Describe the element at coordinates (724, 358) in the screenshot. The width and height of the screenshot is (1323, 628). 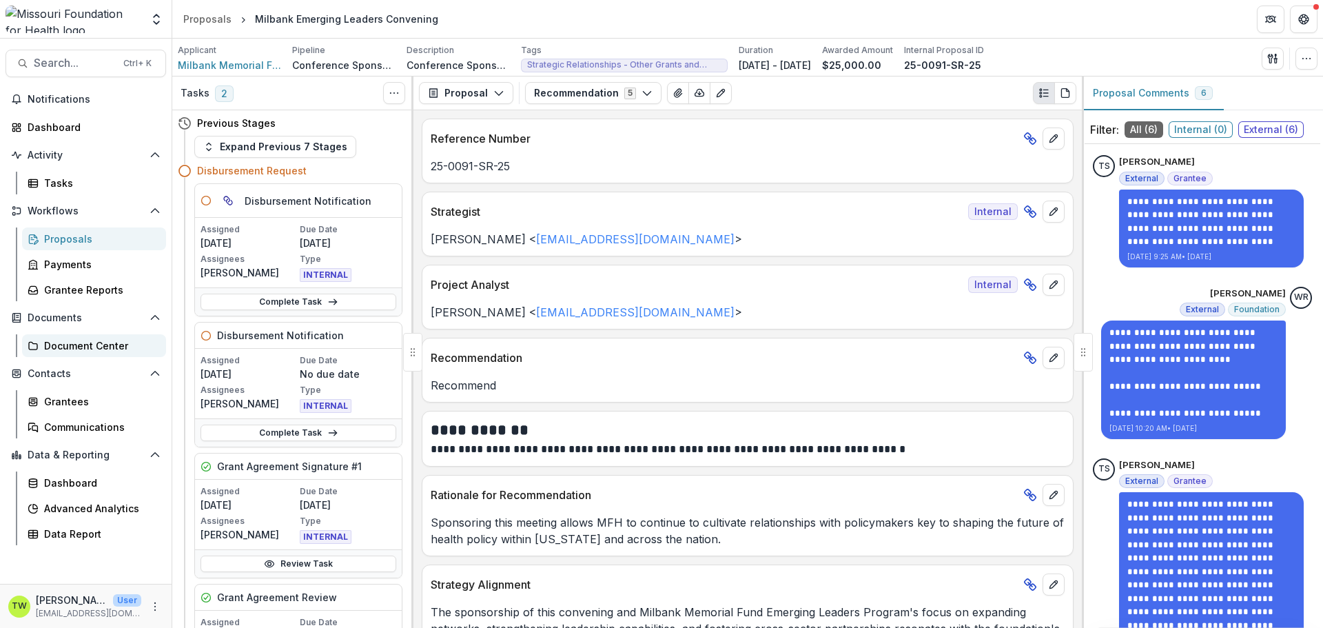
I see `p: Recommendation` at that location.